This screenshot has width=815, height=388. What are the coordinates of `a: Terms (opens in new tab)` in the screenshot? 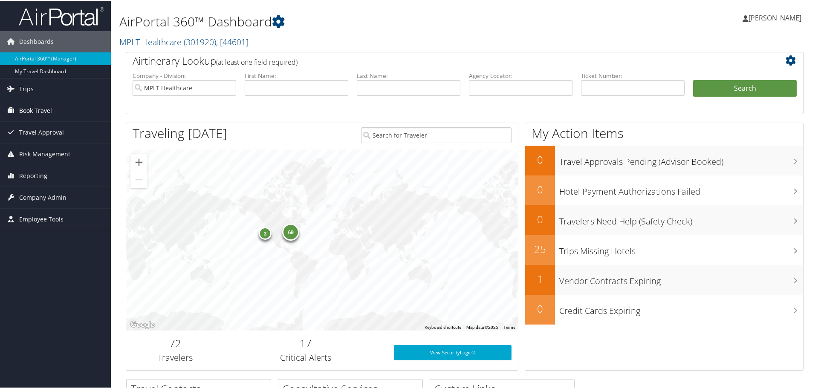 It's located at (510, 327).